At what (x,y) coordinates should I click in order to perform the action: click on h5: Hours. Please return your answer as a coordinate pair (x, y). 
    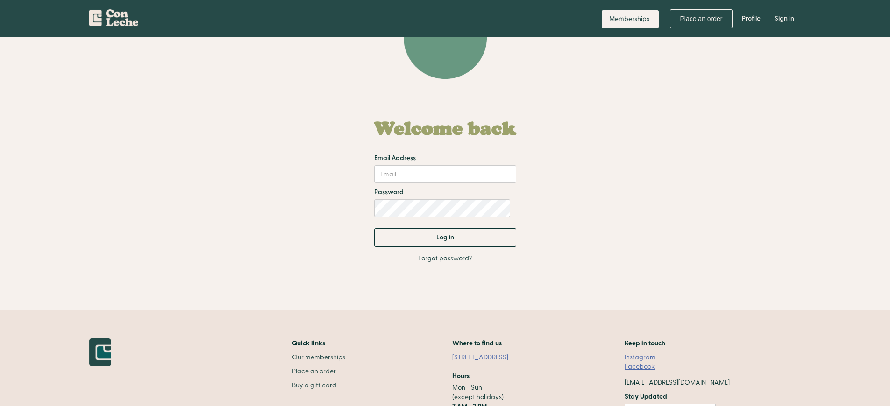
    Looking at the image, I should click on (461, 376).